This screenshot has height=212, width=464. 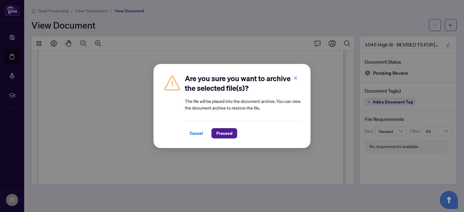 I want to click on button: Proceed, so click(x=224, y=134).